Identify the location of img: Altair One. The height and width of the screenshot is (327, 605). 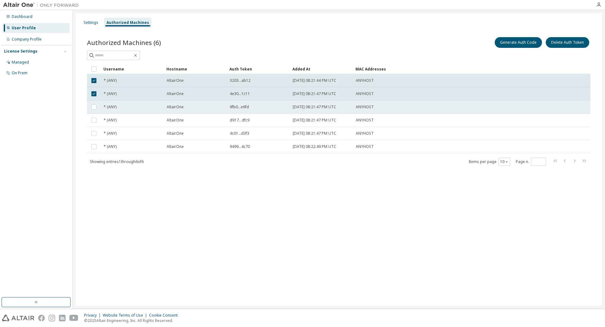
(43, 5).